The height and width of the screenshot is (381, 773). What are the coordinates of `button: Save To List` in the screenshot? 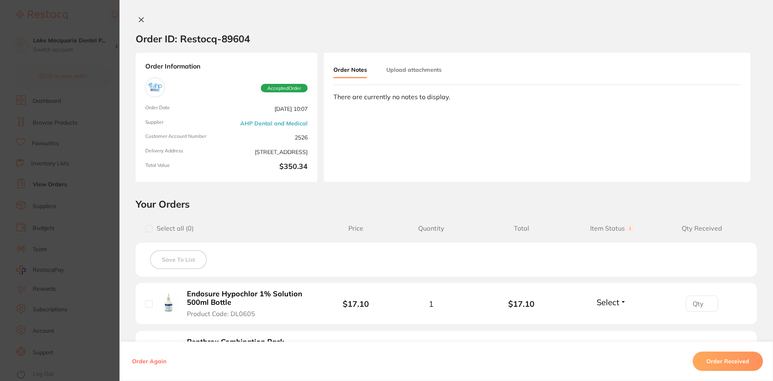 It's located at (178, 260).